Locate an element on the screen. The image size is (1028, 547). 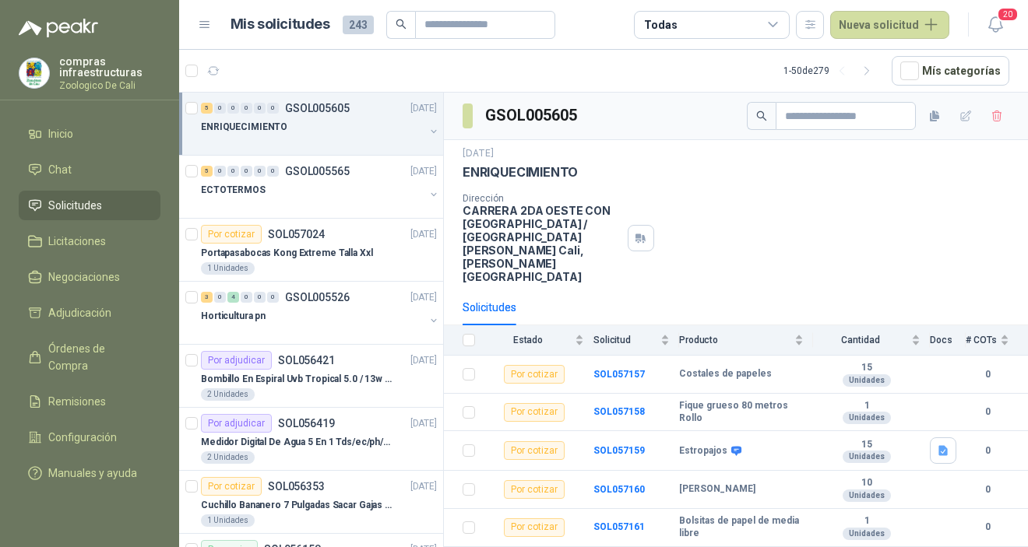
p: Horticultura pn is located at coordinates (233, 316).